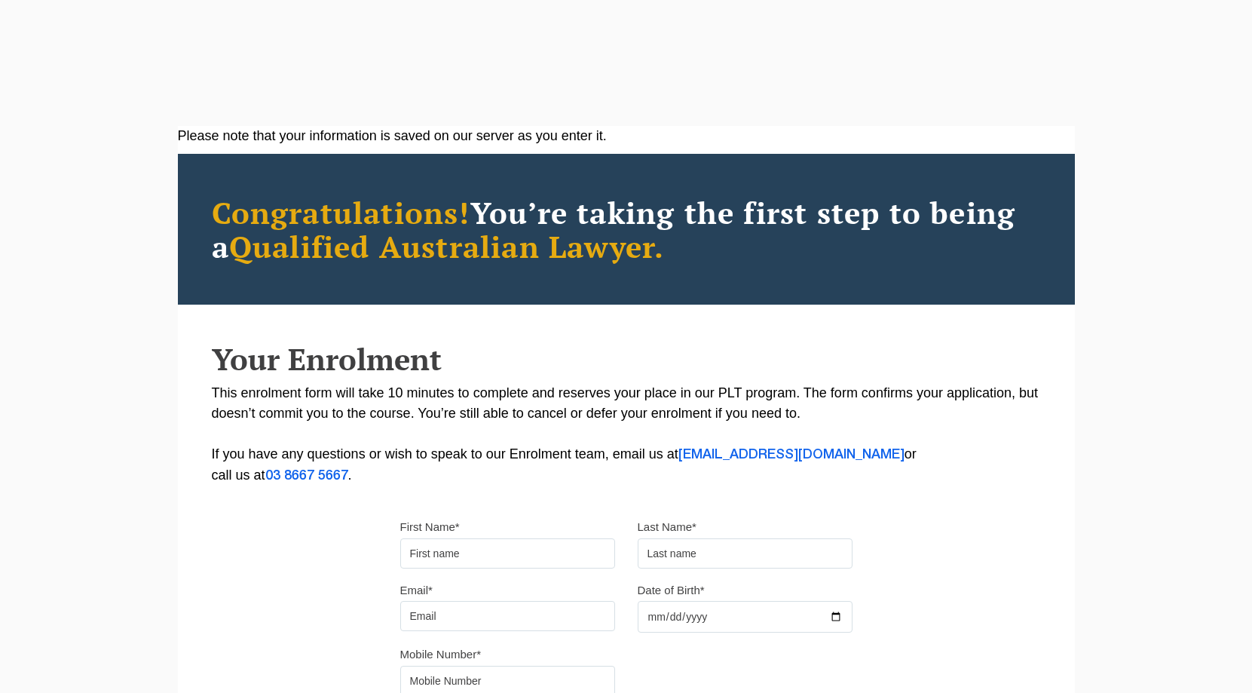 The image size is (1252, 693). I want to click on h2: You’re taking the first step to being a, so click(626, 229).